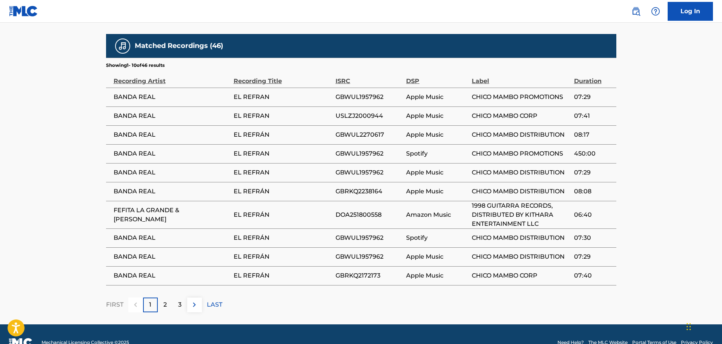 This screenshot has height=344, width=722. I want to click on span: DOA251800558, so click(369, 215).